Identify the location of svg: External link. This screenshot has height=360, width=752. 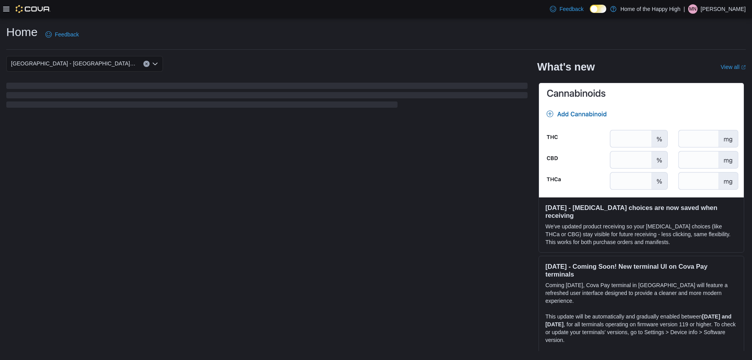
(743, 67).